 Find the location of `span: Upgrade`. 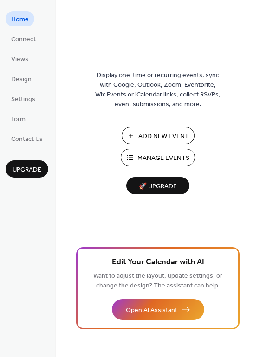

span: Upgrade is located at coordinates (27, 170).